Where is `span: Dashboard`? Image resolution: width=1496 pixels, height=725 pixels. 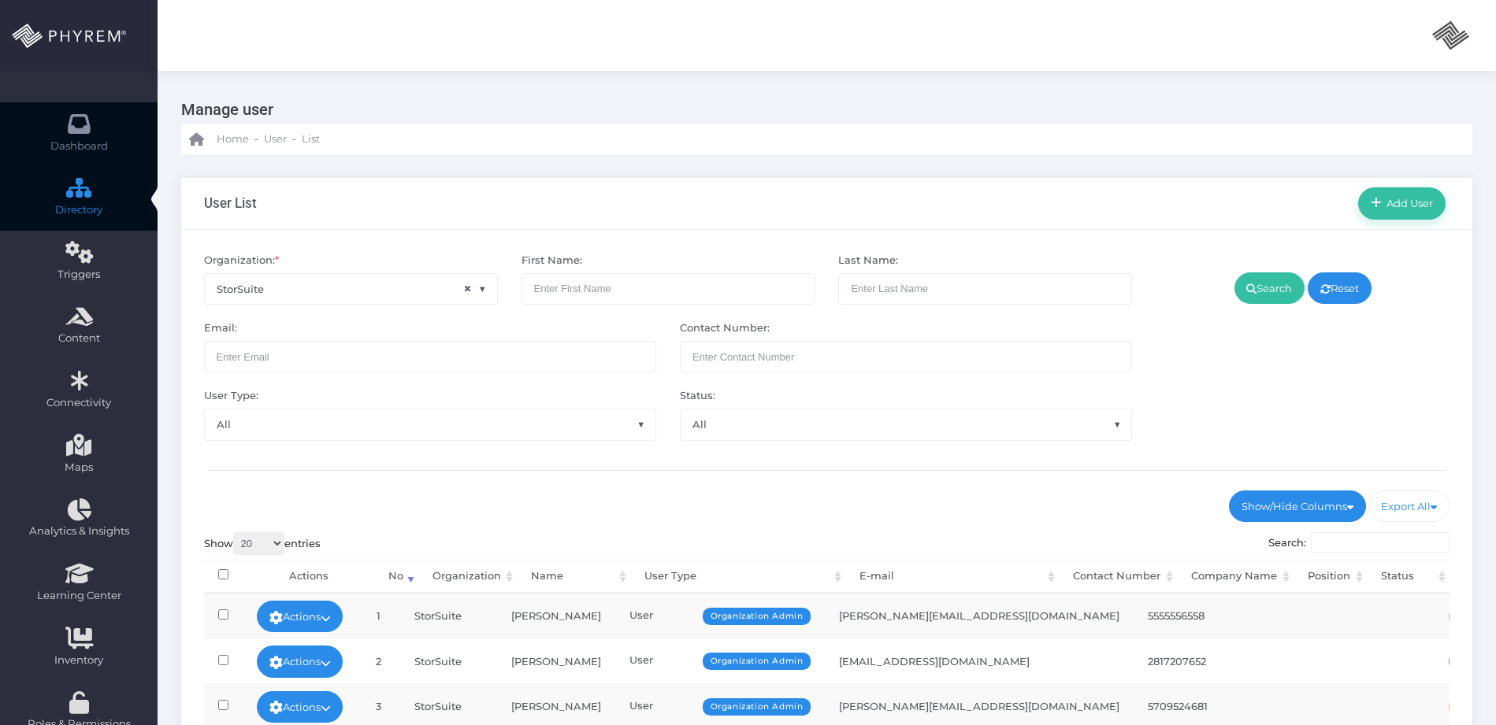
span: Dashboard is located at coordinates (79, 146).